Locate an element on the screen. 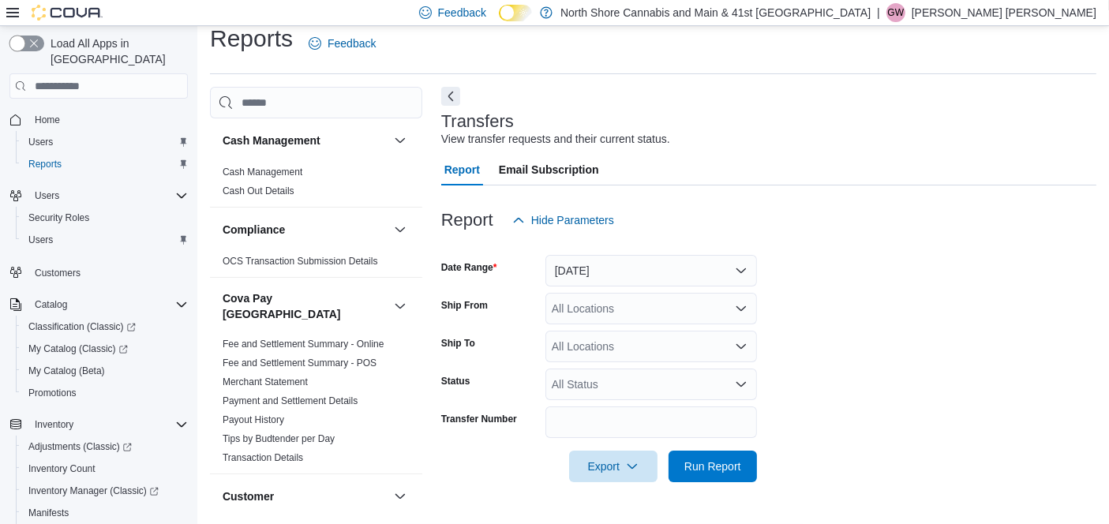  button: Cash Management is located at coordinates (305, 141).